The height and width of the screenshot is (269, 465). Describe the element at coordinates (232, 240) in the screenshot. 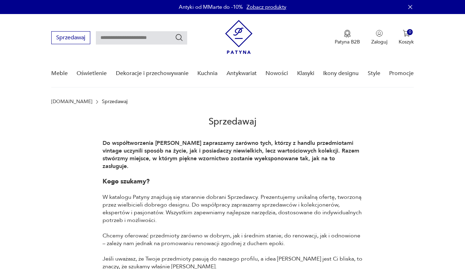

I see `p: Chcemy oferować przedmioty zarówno w dobrym, jak i średnim stanie; do renowacji, jak i odnowione ...` at that location.